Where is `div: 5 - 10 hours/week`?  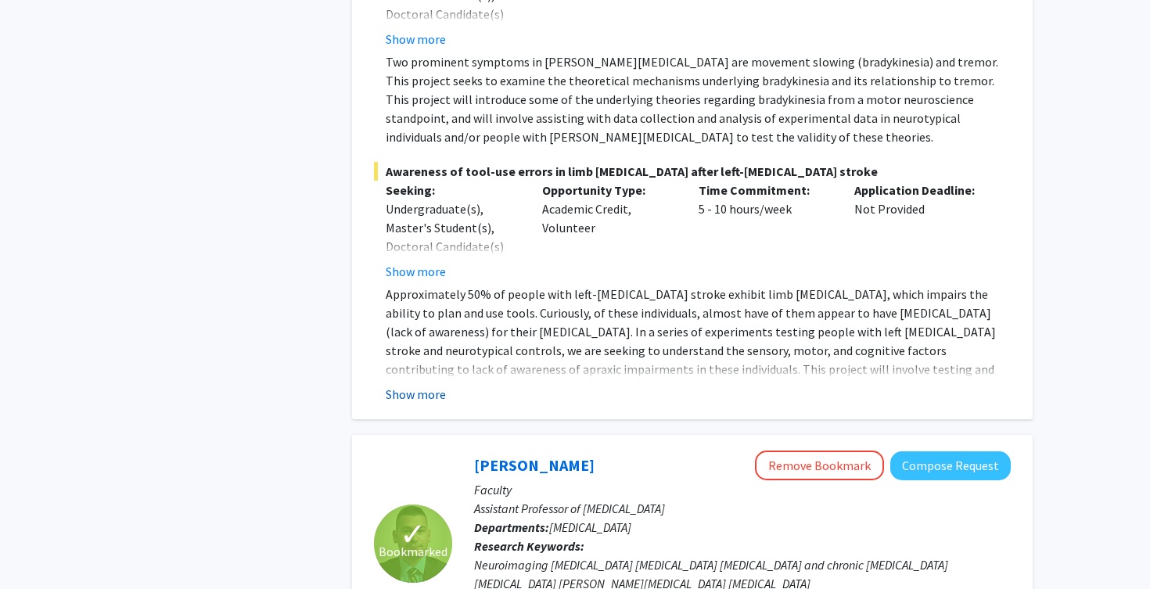
div: 5 - 10 hours/week is located at coordinates (765, 231).